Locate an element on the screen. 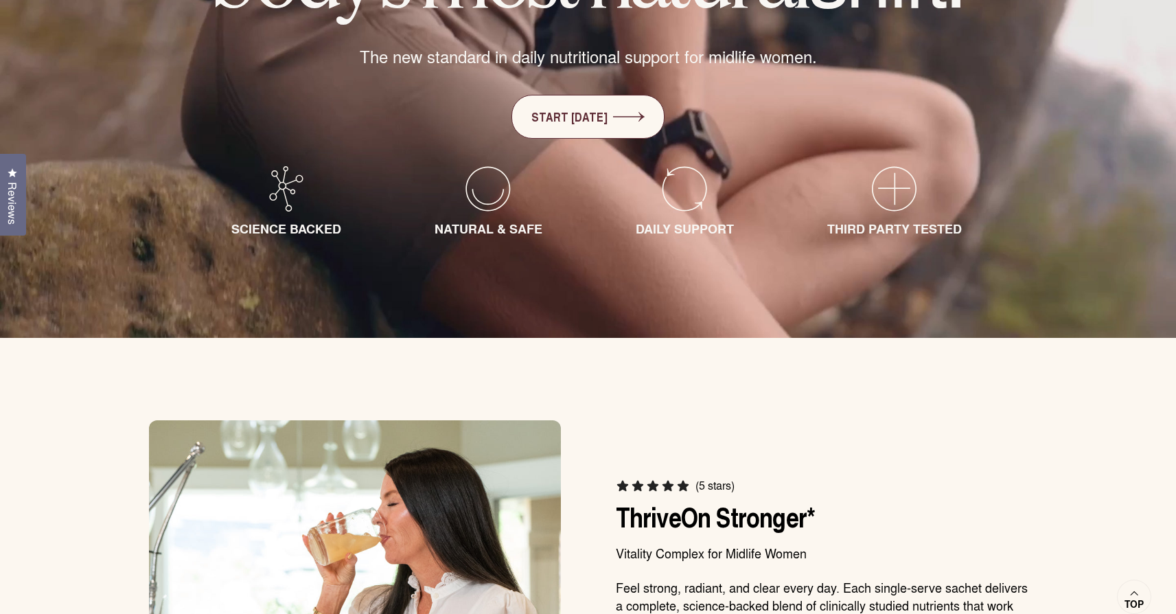 The width and height of the screenshot is (1176, 614). span: NATURAL & SAFE is located at coordinates (488, 229).